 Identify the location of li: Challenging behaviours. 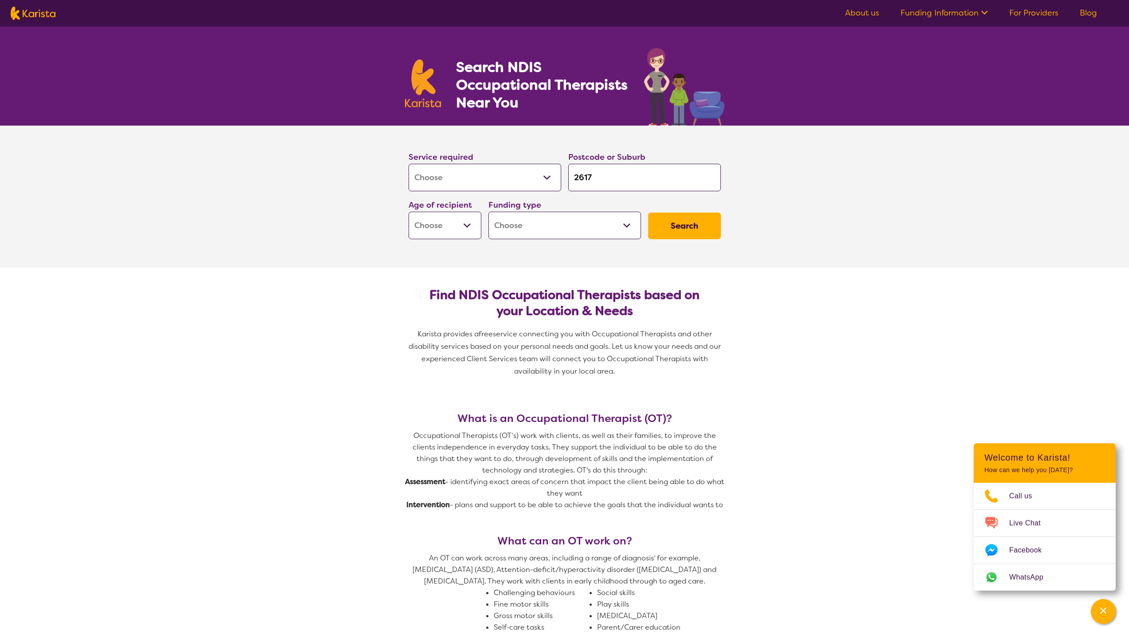
(541, 592).